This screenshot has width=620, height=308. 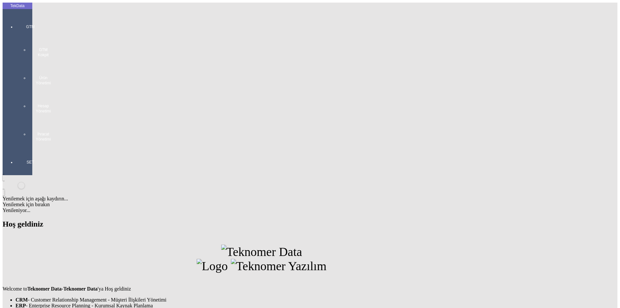 I want to click on strong: CRM, so click(x=22, y=299).